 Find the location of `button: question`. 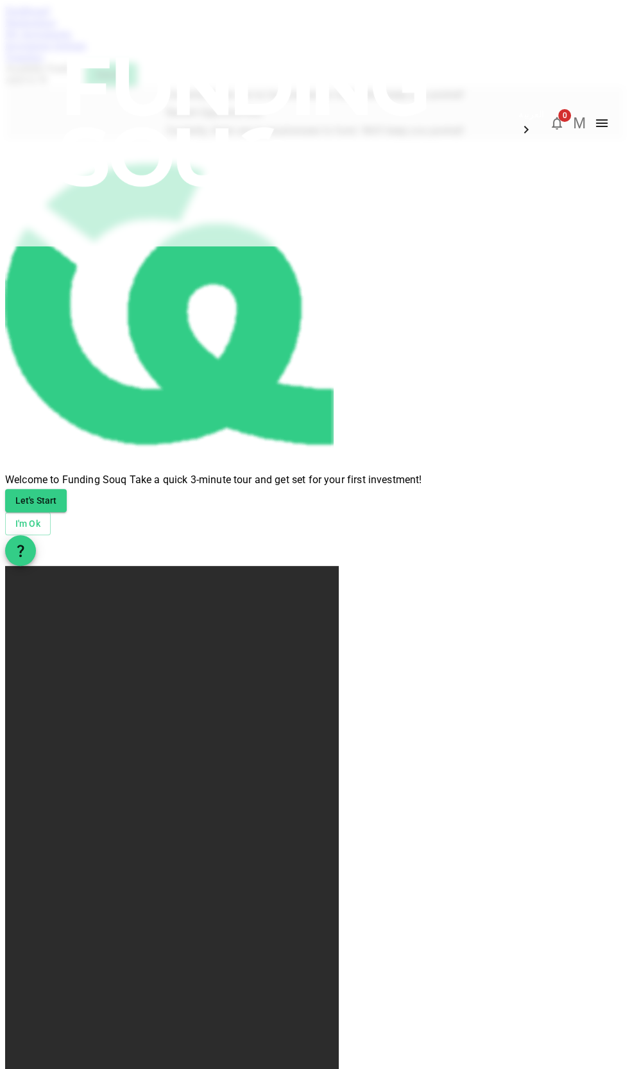

button: question is located at coordinates (21, 550).